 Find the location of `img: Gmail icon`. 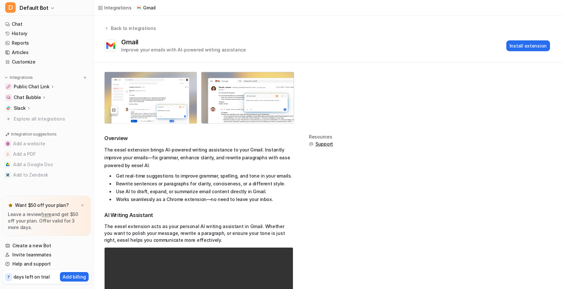

img: Gmail icon is located at coordinates (139, 8).